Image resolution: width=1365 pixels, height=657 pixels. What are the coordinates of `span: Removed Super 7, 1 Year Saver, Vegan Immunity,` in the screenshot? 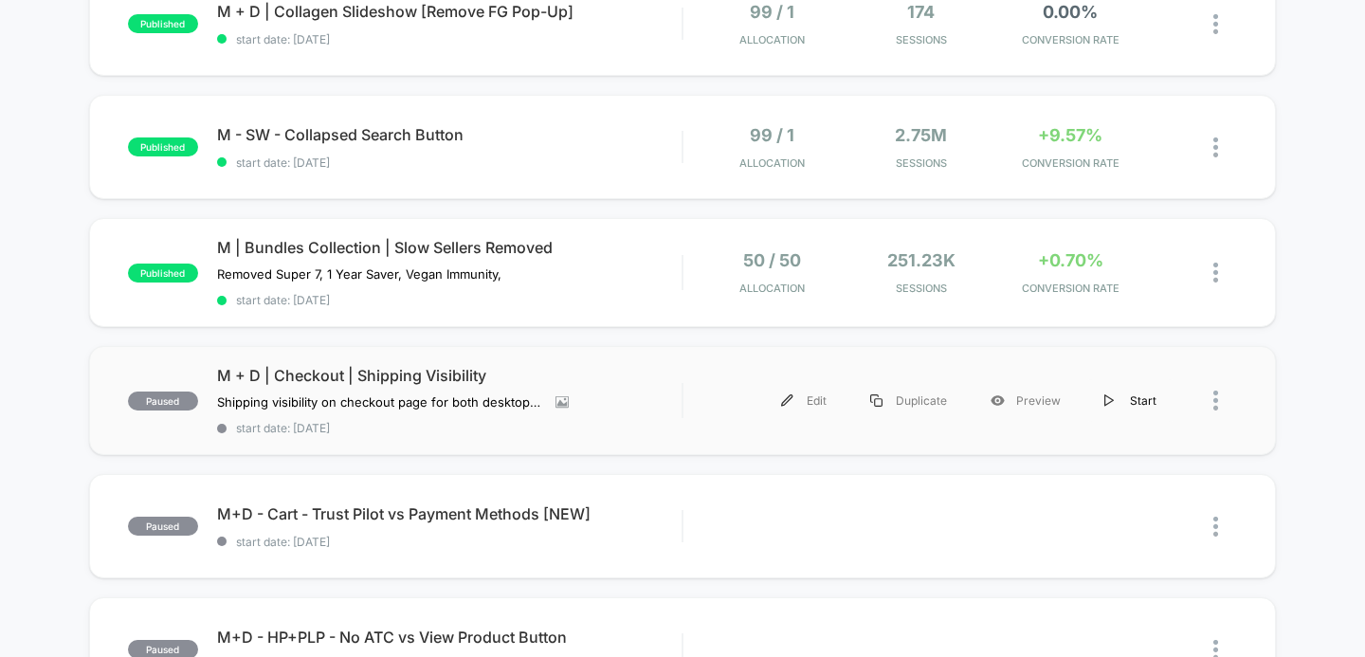 It's located at (359, 274).